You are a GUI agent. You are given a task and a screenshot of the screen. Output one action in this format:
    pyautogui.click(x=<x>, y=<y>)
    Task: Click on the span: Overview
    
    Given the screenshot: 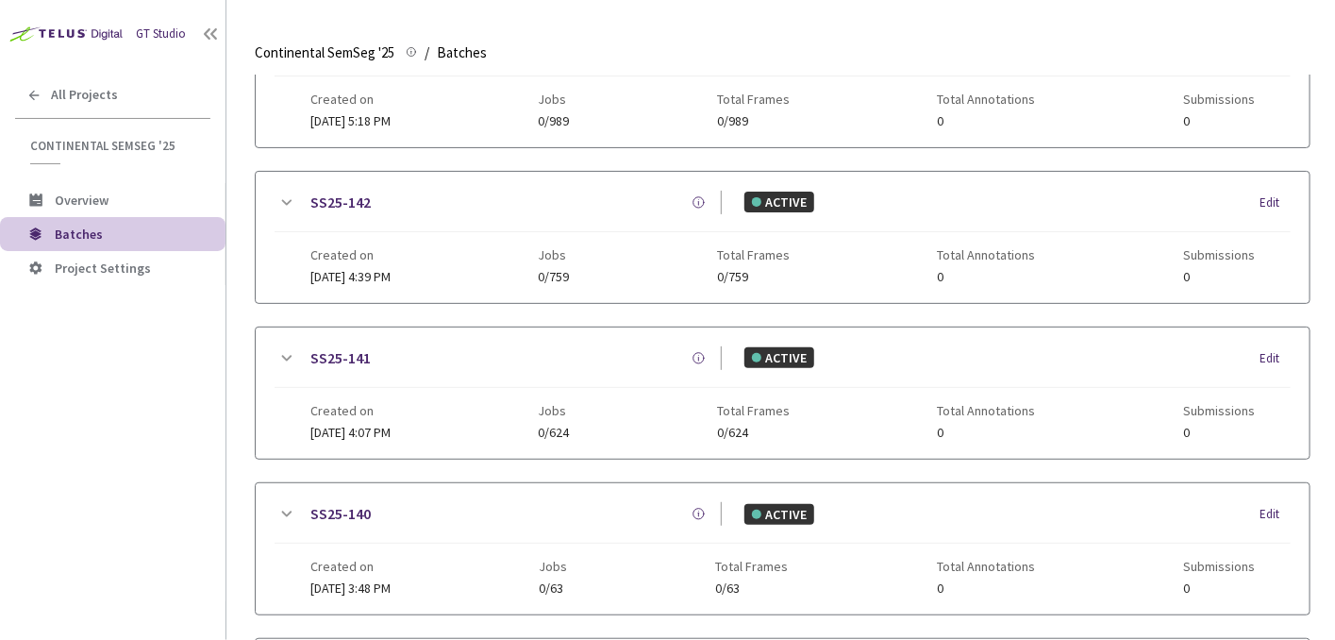 What is the action you would take?
    pyautogui.click(x=81, y=200)
    